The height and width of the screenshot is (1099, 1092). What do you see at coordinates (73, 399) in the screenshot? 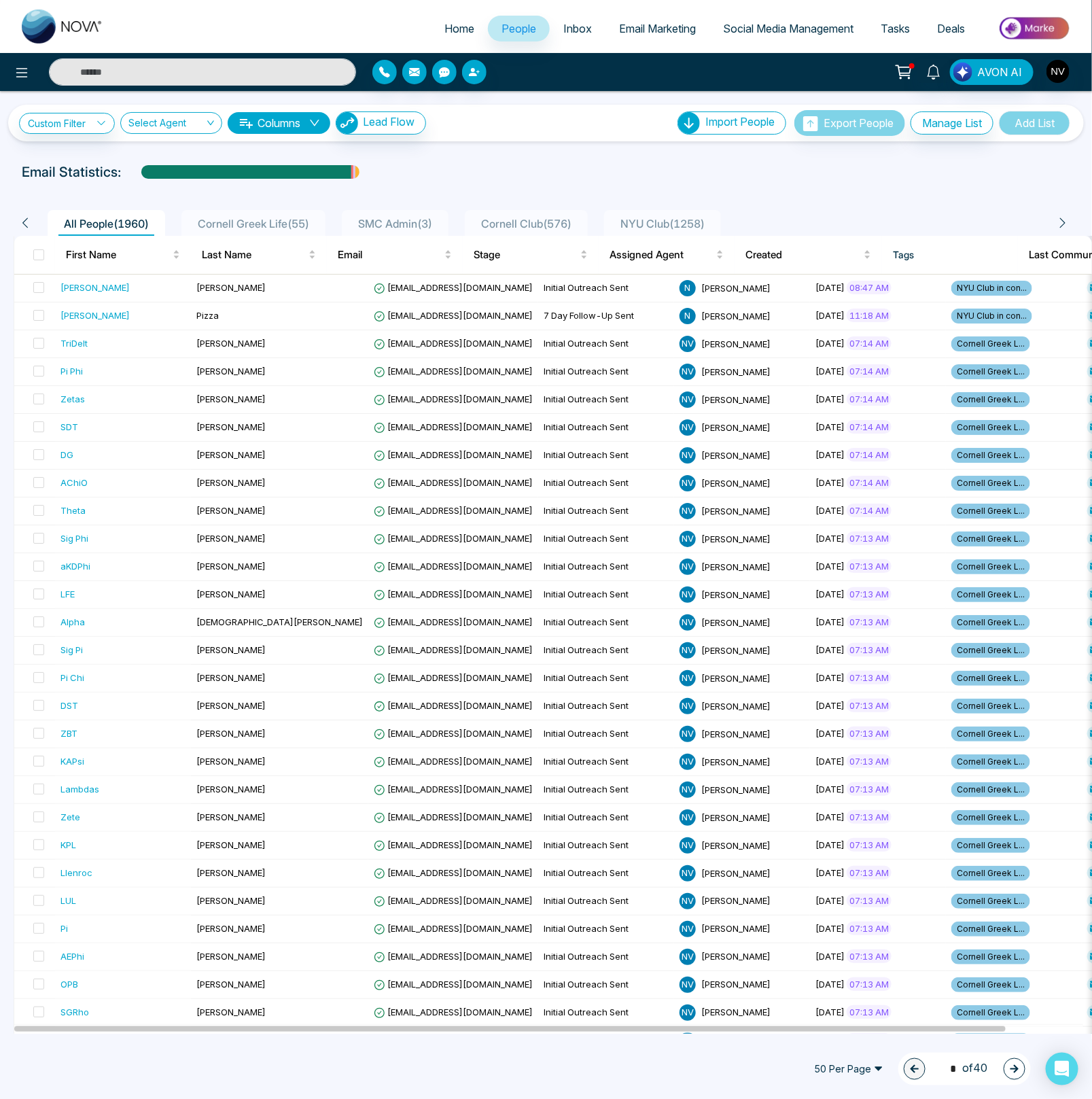
I see `div: Zetas` at bounding box center [73, 399].